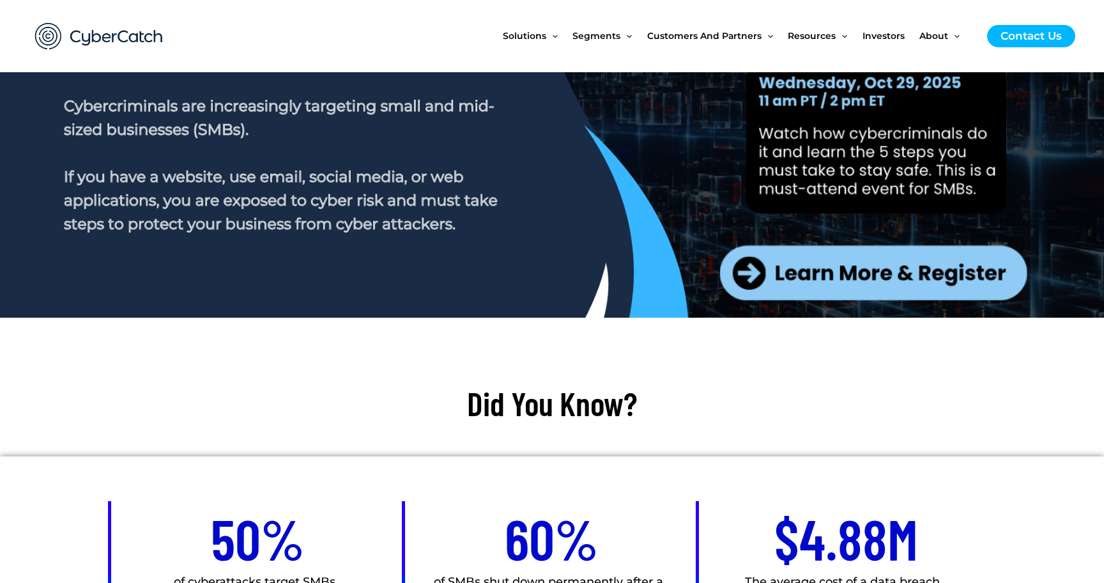 The image size is (1104, 583). I want to click on span: Customers and Partners, so click(704, 36).